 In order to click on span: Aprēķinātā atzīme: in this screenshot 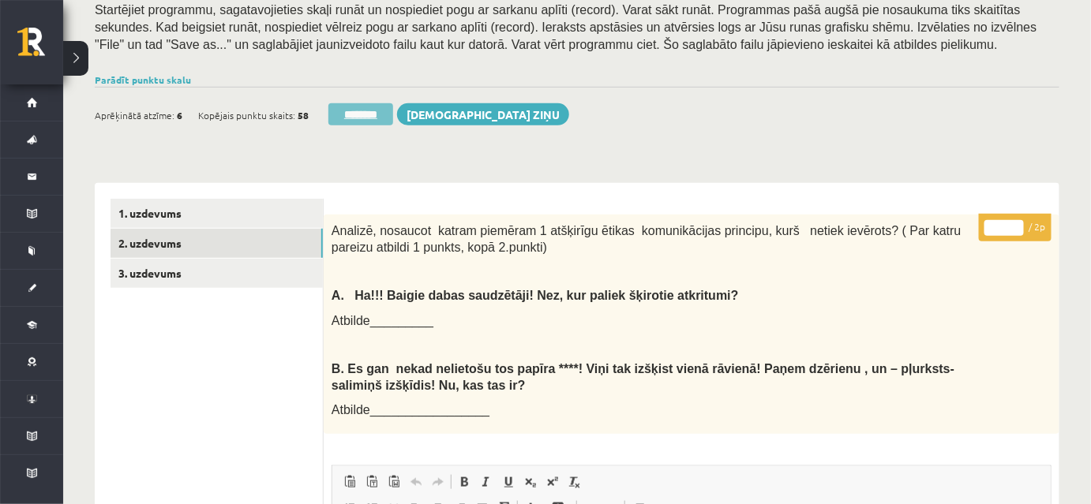, I will do `click(134, 115)`.